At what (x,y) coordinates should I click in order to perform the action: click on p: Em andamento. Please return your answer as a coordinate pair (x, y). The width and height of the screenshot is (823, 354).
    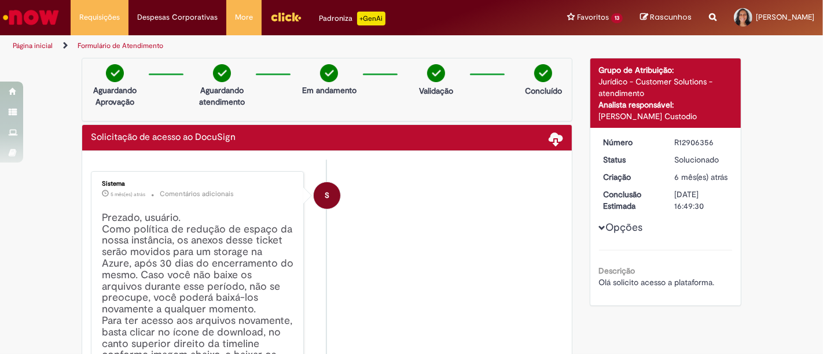
    Looking at the image, I should click on (330, 90).